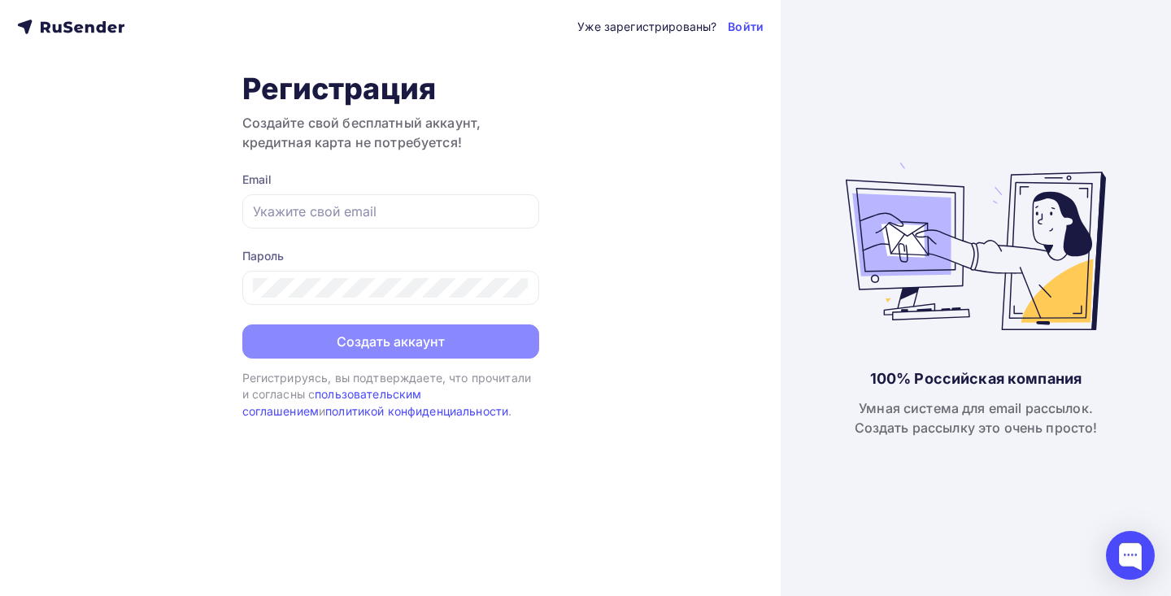 This screenshot has height=596, width=1171. What do you see at coordinates (416, 411) in the screenshot?
I see `a: политикой конфиденциальности` at bounding box center [416, 411].